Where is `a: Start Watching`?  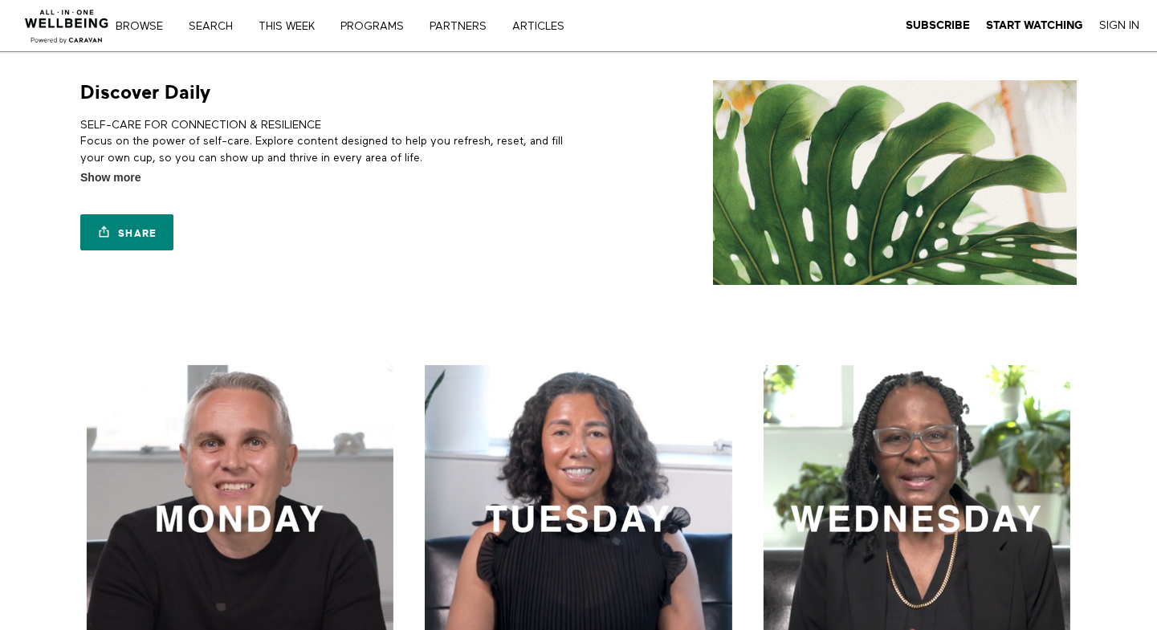 a: Start Watching is located at coordinates (1034, 26).